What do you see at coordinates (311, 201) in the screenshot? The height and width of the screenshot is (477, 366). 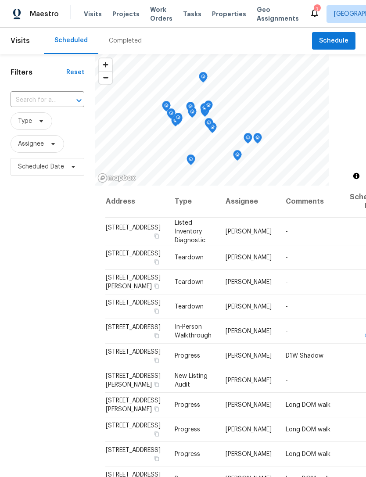 I see `th: Comments` at bounding box center [311, 201].